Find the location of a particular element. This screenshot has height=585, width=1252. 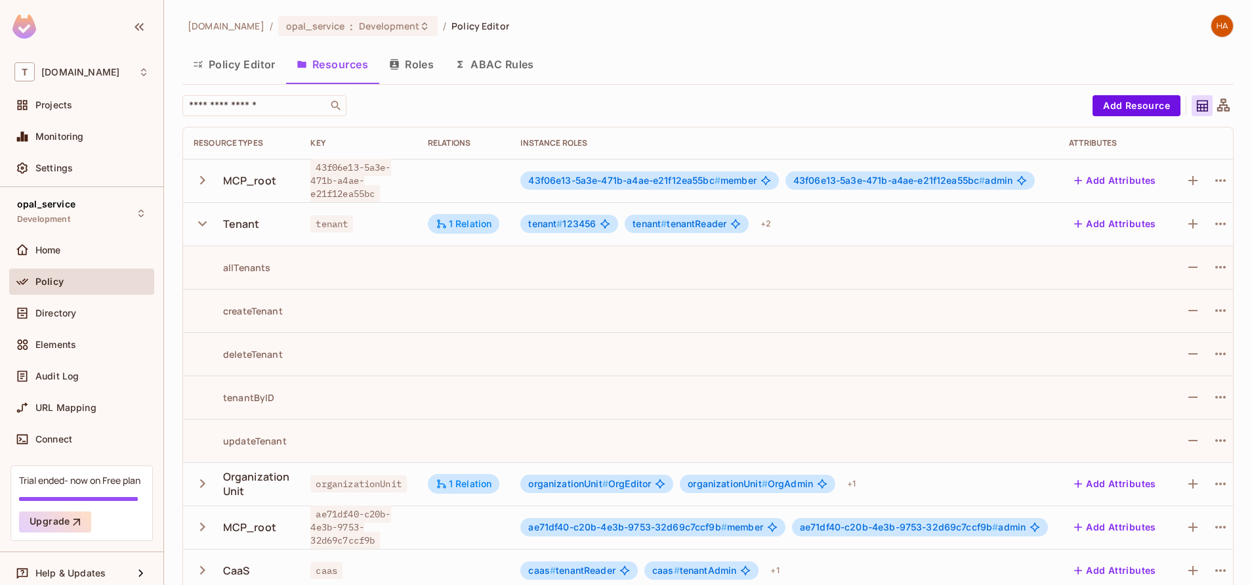

div: + 2 is located at coordinates (766, 224).